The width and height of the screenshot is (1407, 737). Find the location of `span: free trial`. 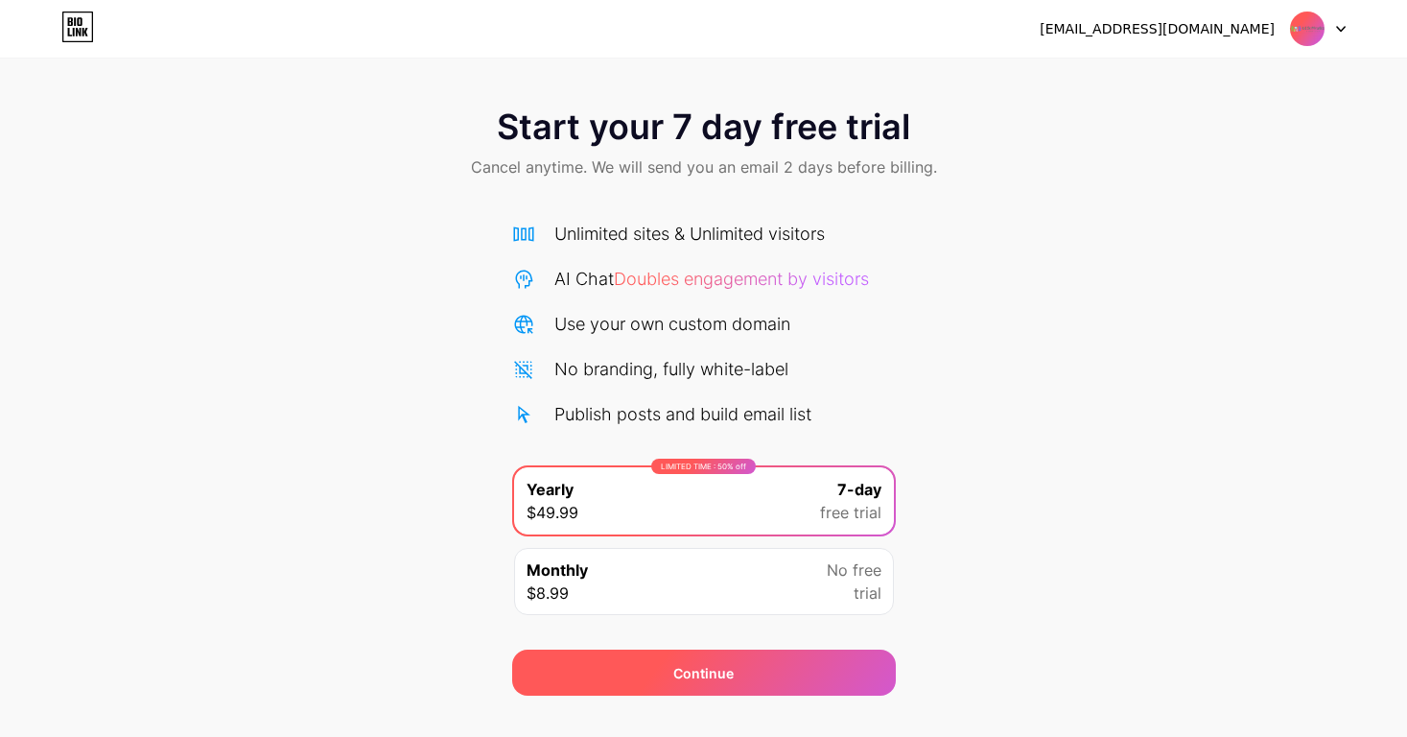

span: free trial is located at coordinates (851, 512).